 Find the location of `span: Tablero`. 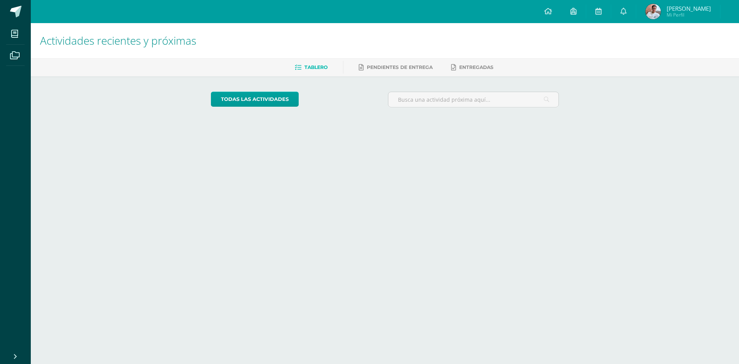

span: Tablero is located at coordinates (316, 67).